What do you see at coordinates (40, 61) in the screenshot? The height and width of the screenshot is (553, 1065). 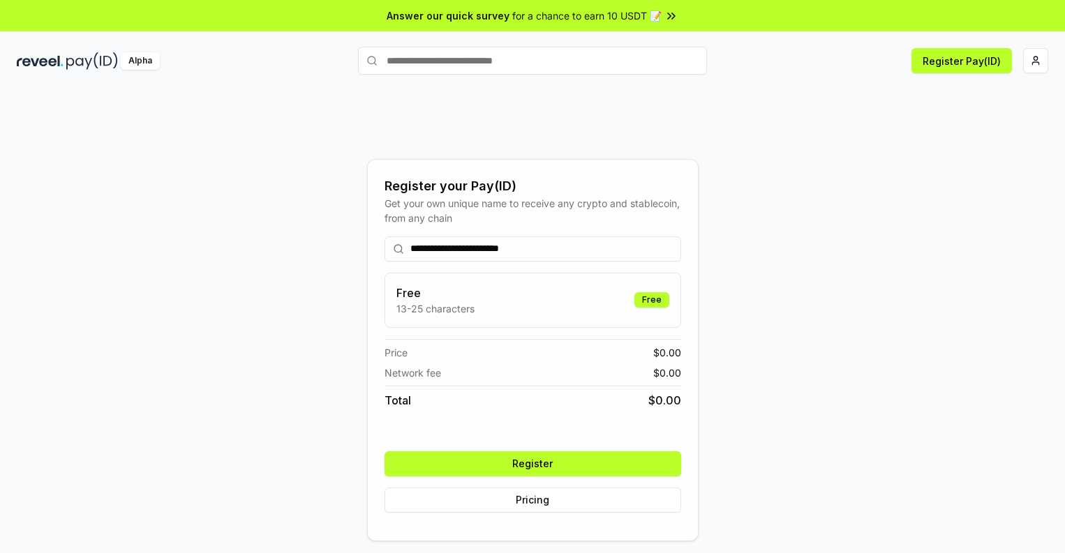 I see `img: reveel_dark` at bounding box center [40, 61].